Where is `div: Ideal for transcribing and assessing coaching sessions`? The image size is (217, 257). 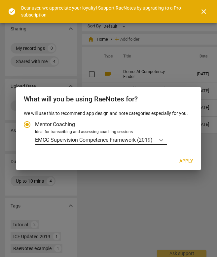 div: Ideal for transcribing and assessing coaching sessions is located at coordinates (113, 132).